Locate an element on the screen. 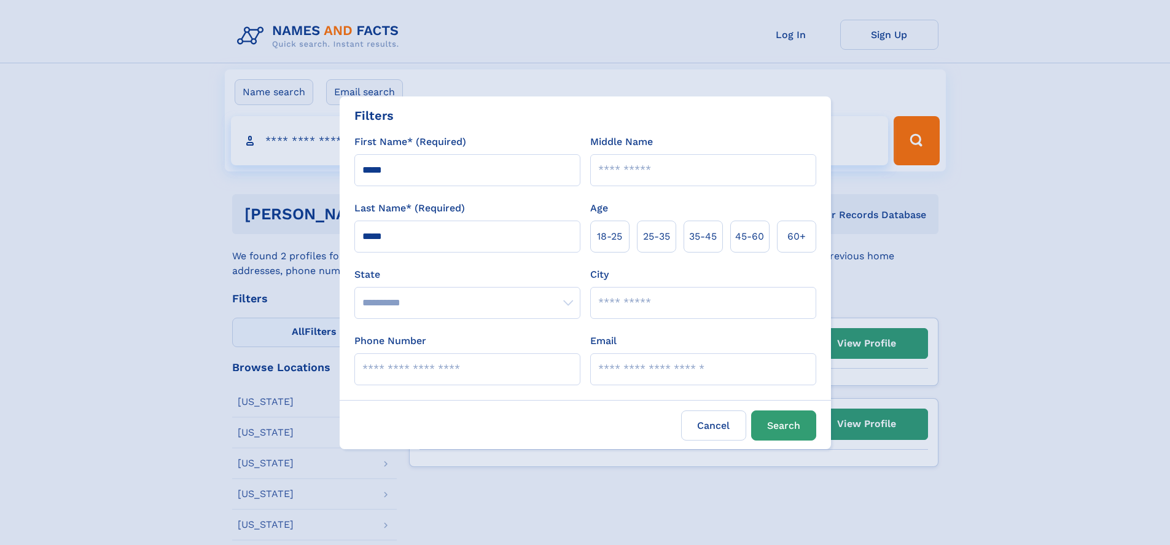 This screenshot has height=545, width=1170. button: Search is located at coordinates (784, 425).